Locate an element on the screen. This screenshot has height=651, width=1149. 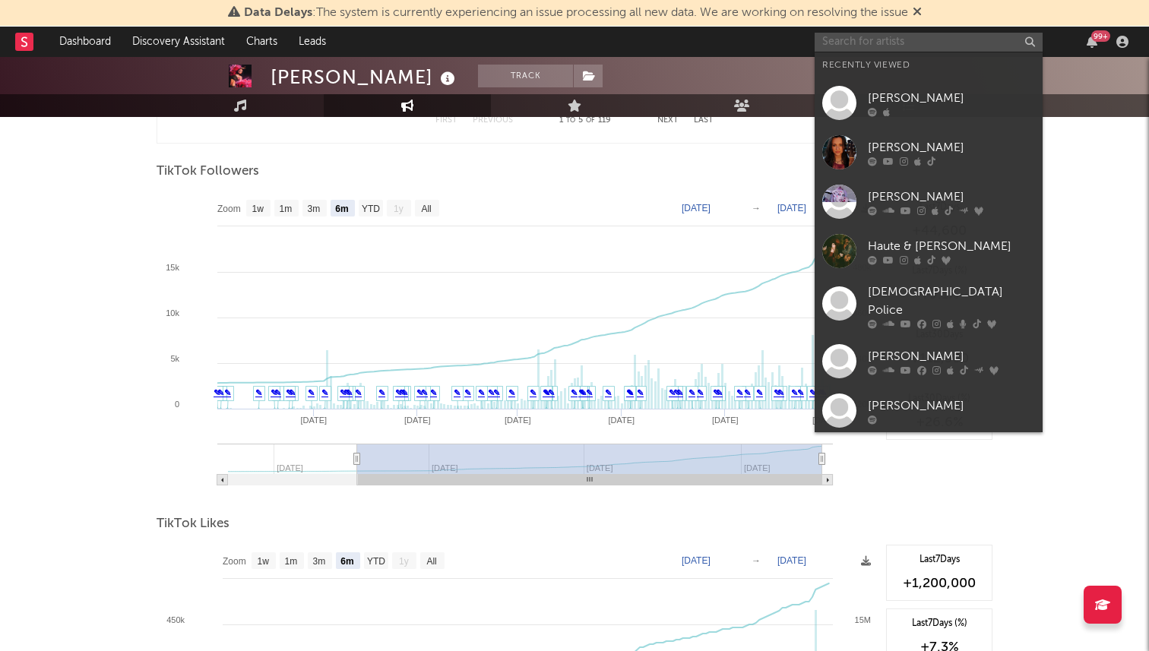
button: 99+ is located at coordinates (1092, 42).